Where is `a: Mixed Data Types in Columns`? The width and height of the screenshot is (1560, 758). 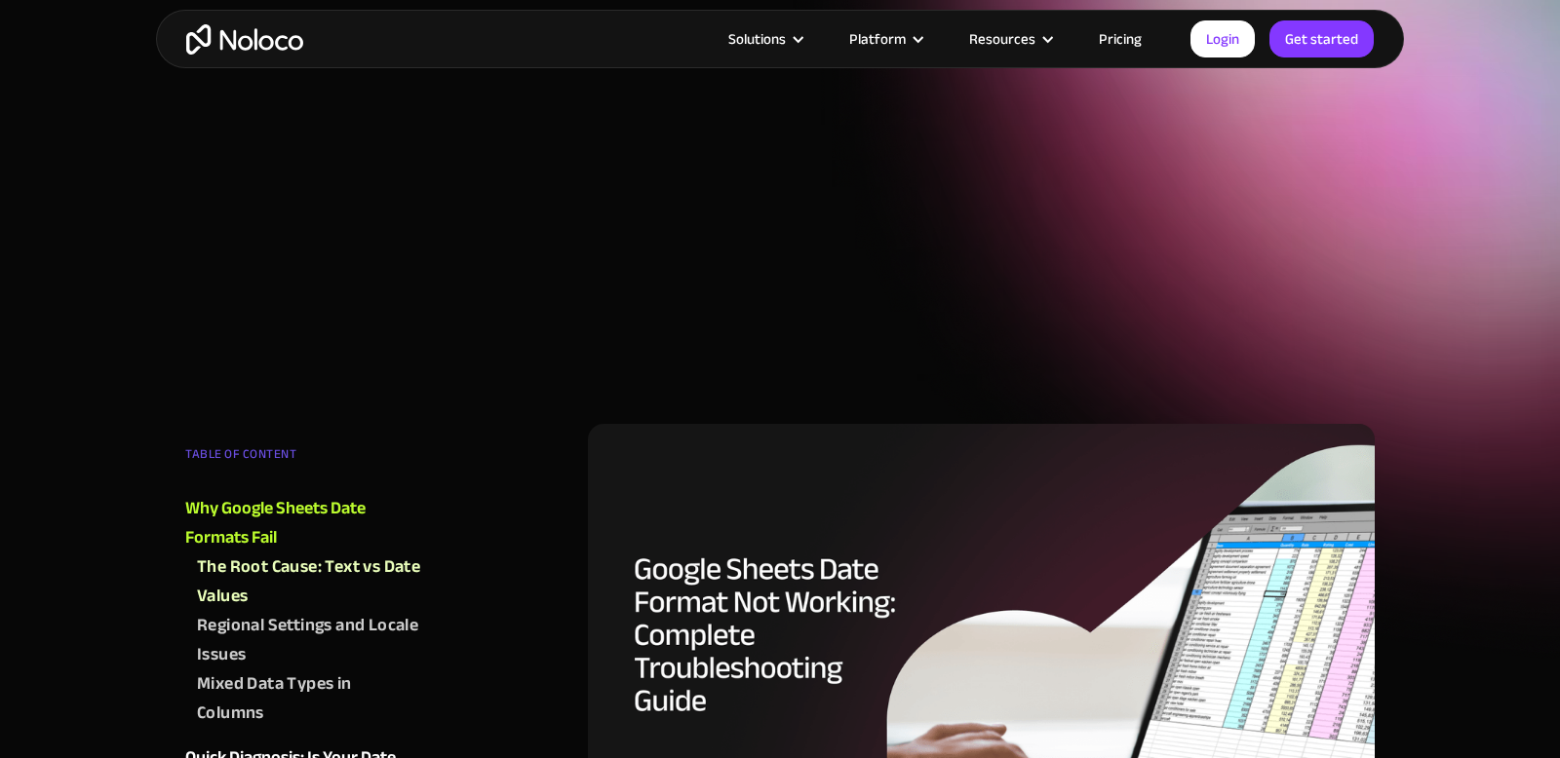
a: Mixed Data Types in Columns is located at coordinates (309, 699).